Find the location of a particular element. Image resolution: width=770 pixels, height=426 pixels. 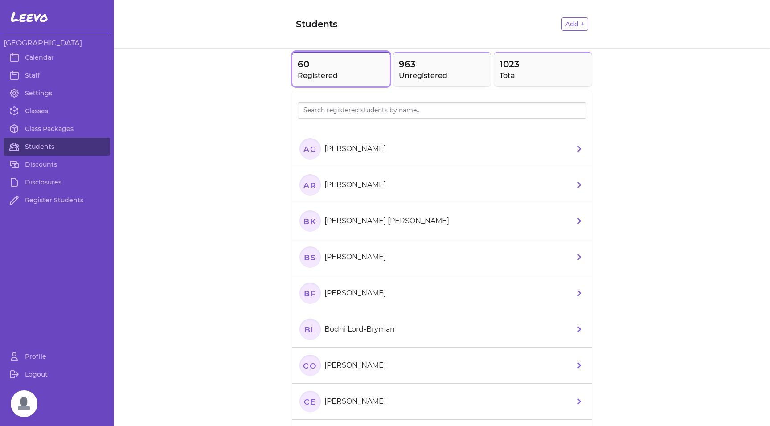

text: BL is located at coordinates (310, 329).